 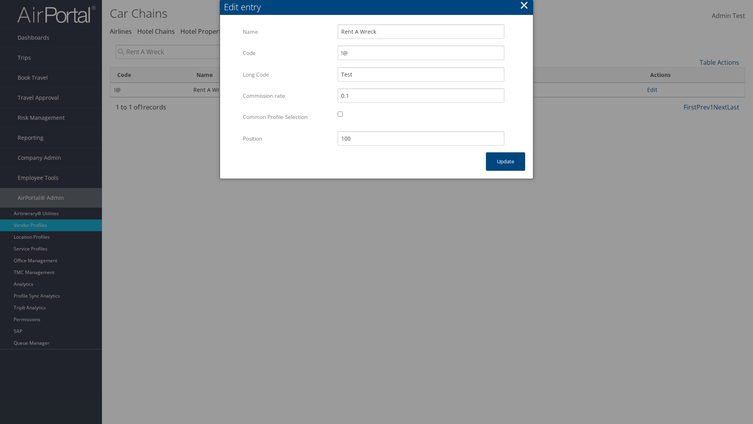 I want to click on label: Commission rate, so click(x=287, y=96).